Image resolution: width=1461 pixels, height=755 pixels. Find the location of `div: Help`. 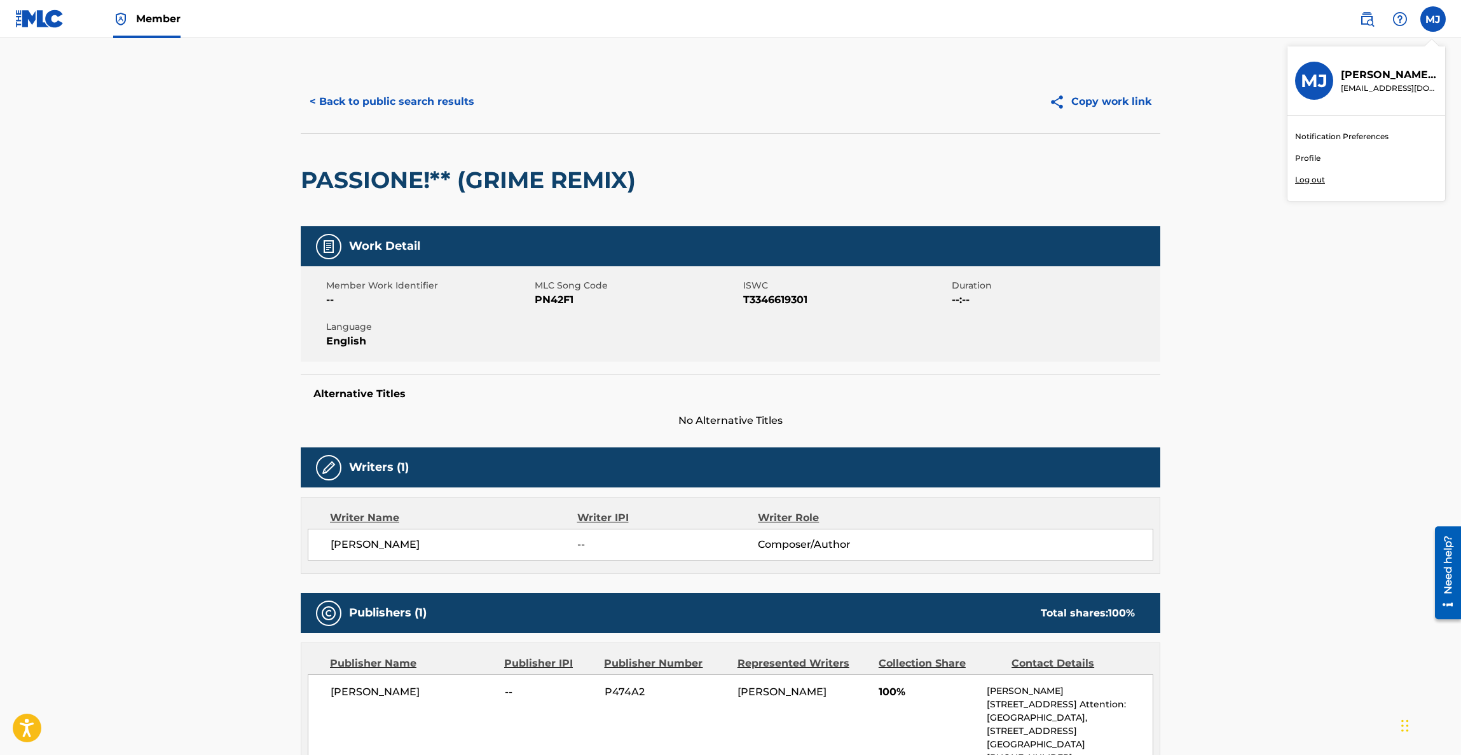

div: Help is located at coordinates (1400, 19).